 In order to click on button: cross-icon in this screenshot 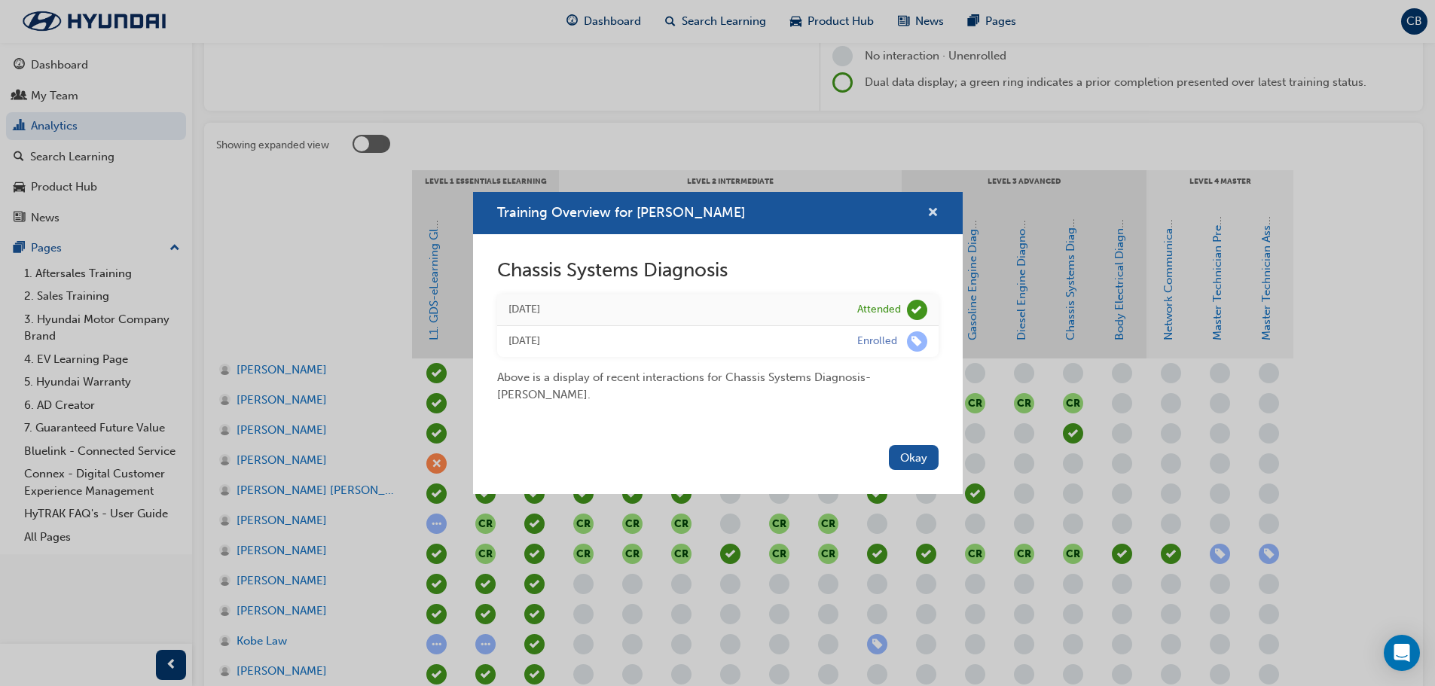, I will do `click(932, 213)`.